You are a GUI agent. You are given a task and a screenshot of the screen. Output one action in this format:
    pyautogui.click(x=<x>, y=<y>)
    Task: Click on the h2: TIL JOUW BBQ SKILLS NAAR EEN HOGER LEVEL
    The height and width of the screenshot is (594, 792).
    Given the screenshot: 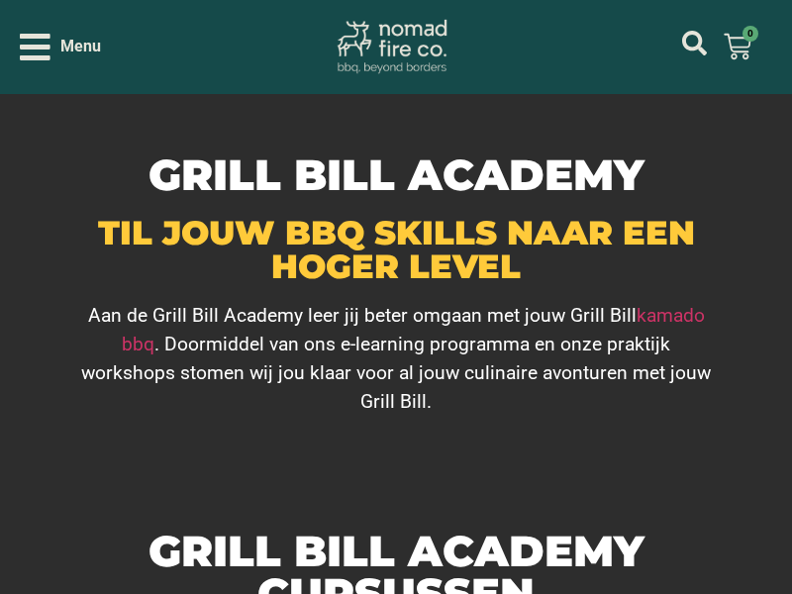 What is the action you would take?
    pyautogui.click(x=396, y=248)
    